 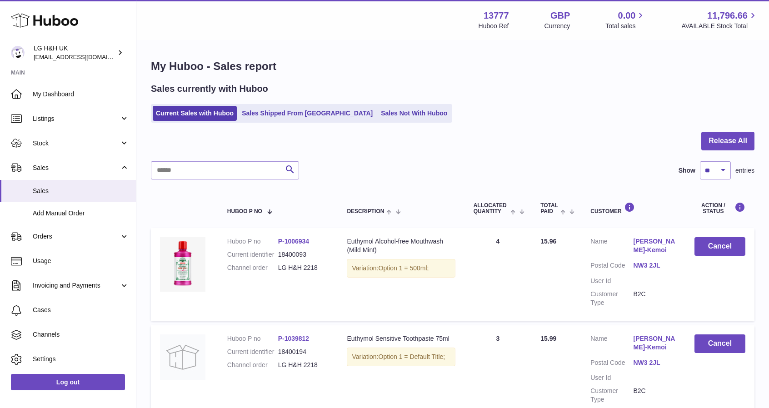 What do you see at coordinates (401, 246) in the screenshot?
I see `div: Euthymol Alcohol-free Mouthwash (Mild Mint)` at bounding box center [401, 246].